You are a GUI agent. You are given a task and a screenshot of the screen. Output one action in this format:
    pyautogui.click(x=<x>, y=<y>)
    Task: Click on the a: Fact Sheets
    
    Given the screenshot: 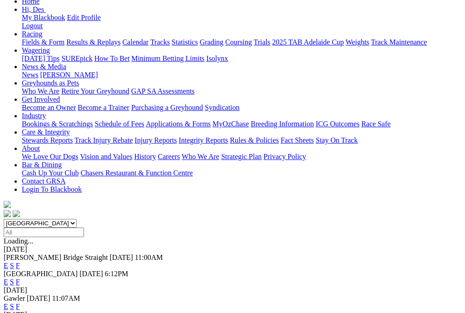 What is the action you would take?
    pyautogui.click(x=297, y=140)
    